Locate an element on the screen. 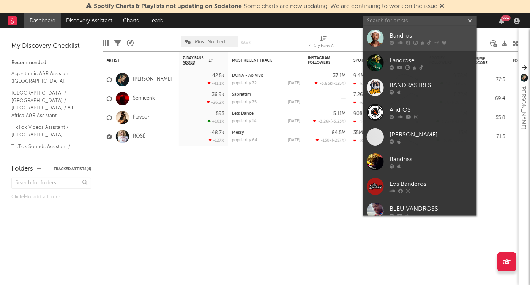 This screenshot has width=530, height=285. div: -842k is located at coordinates (362, 141).